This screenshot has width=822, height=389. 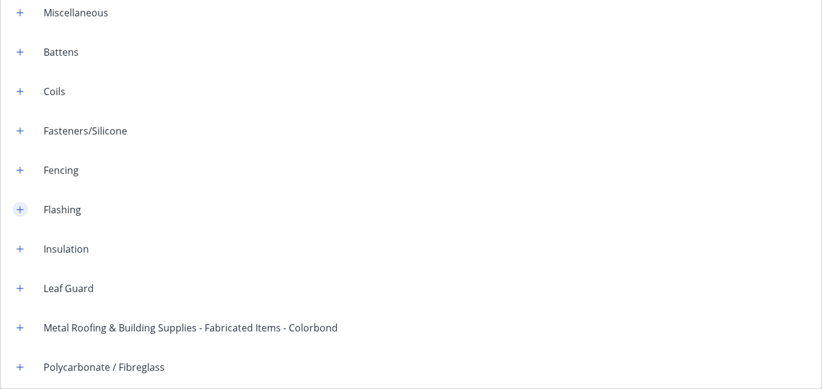 What do you see at coordinates (61, 170) in the screenshot?
I see `div: Fencing` at bounding box center [61, 170].